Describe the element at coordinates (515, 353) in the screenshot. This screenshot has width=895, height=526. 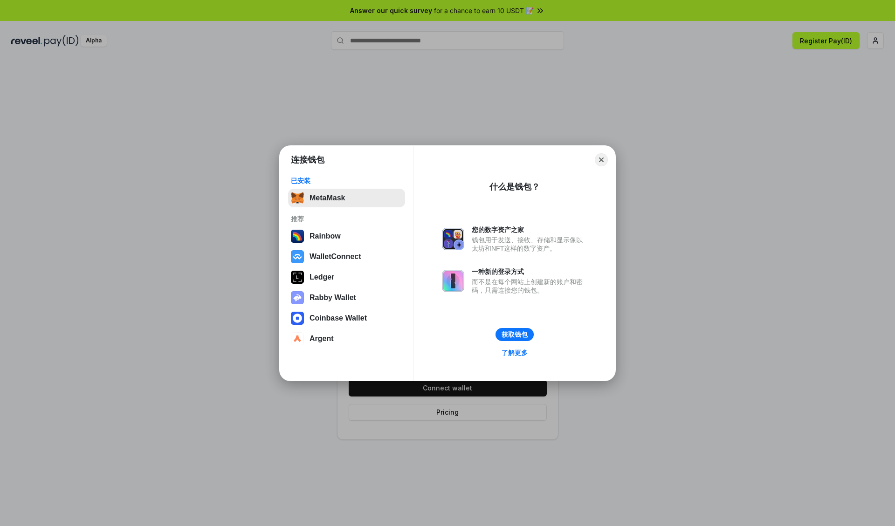
I see `a: 了解更多` at that location.